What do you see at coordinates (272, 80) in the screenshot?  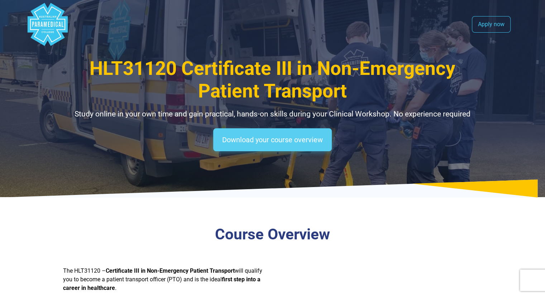 I see `span: HLT31120 Certificate III in Non-Emergency Patient Transport` at bounding box center [272, 80].